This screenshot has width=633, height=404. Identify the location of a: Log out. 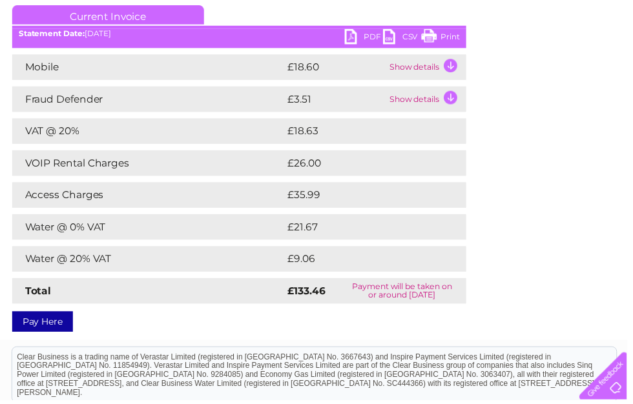
(605, 59).